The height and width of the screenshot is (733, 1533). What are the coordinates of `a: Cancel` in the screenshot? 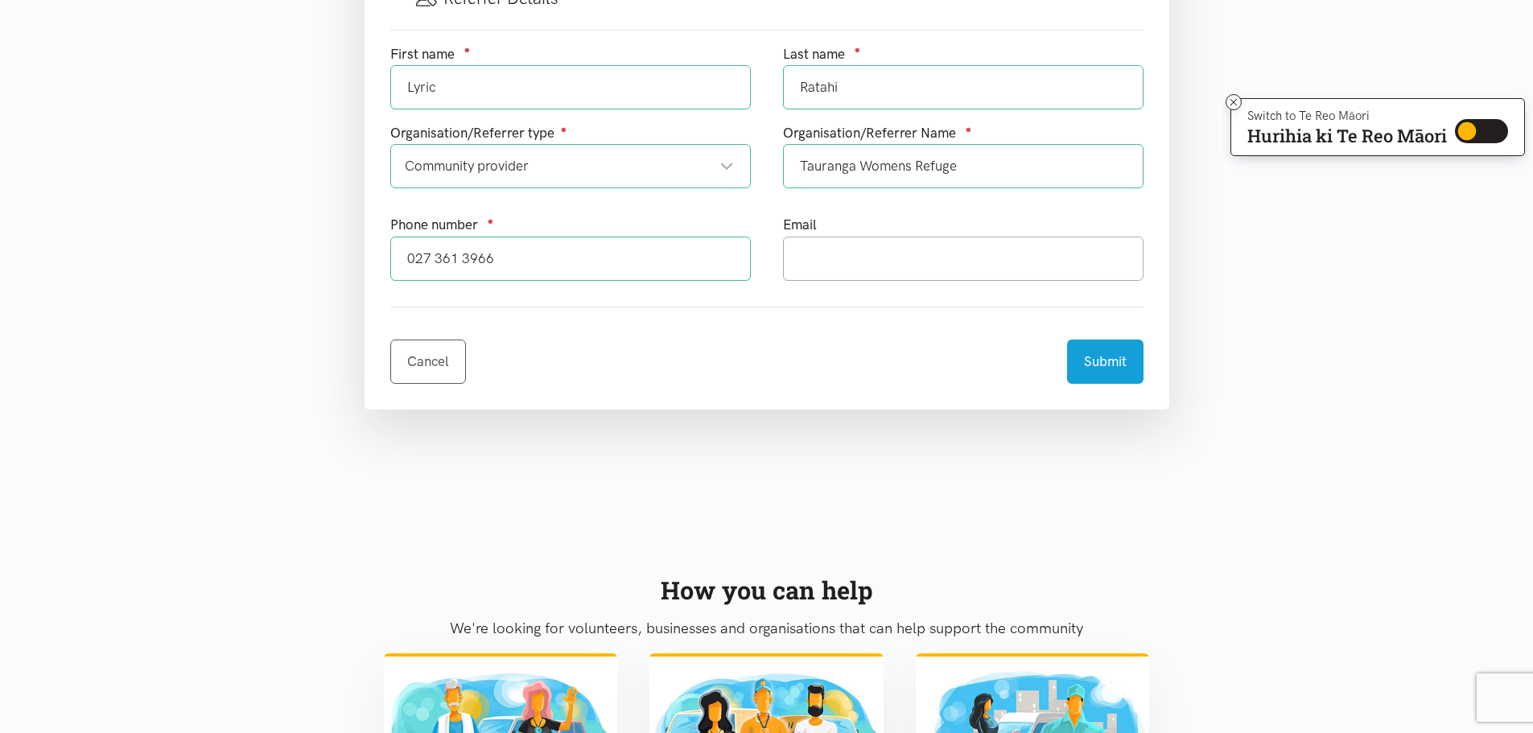 It's located at (428, 361).